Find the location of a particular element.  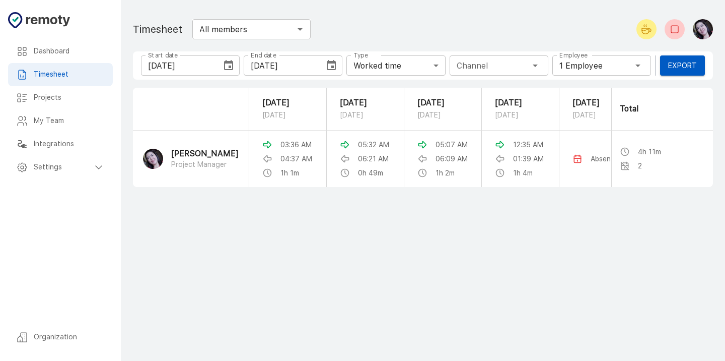

label: Type is located at coordinates (361, 55).